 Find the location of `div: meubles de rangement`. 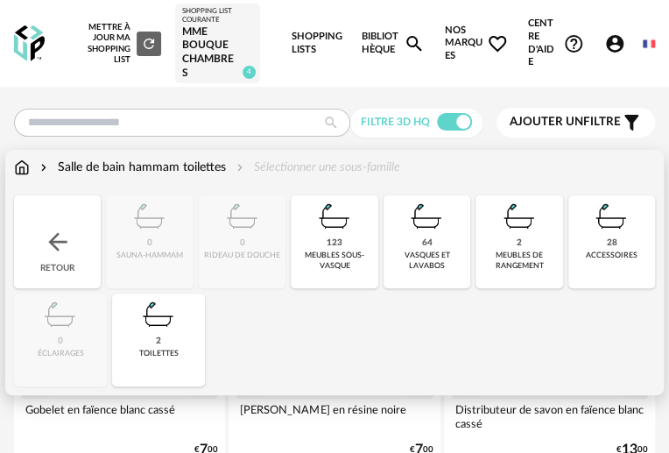

div: meubles de rangement is located at coordinates (518, 260).